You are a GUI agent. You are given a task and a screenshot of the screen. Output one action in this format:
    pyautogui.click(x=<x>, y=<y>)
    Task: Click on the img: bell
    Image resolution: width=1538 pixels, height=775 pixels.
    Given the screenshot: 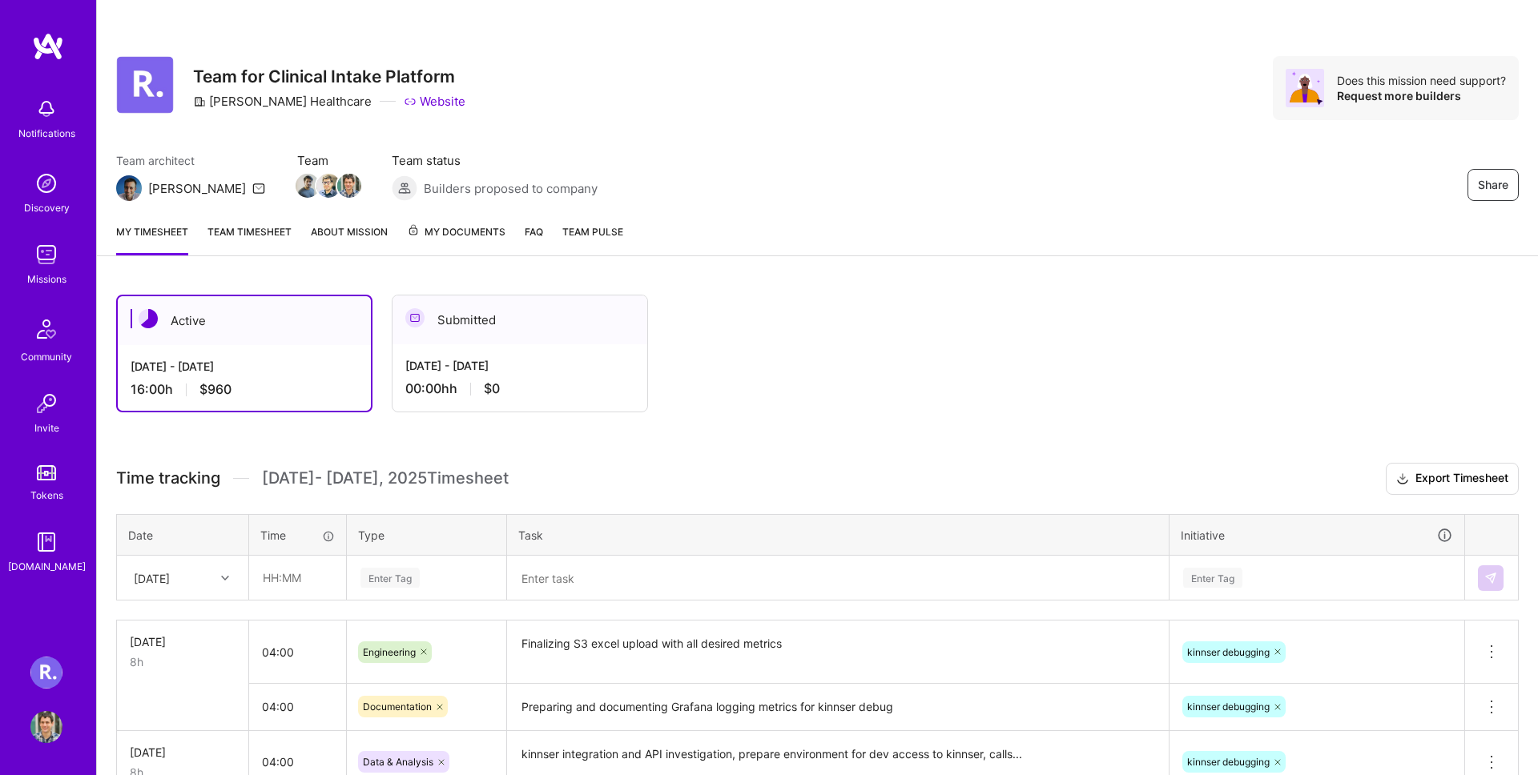 What is the action you would take?
    pyautogui.click(x=46, y=109)
    